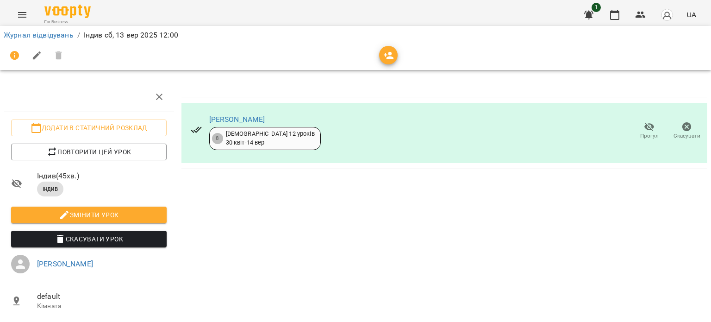 The height and width of the screenshot is (322, 711). Describe the element at coordinates (22, 15) in the screenshot. I see `button: Menu` at that location.